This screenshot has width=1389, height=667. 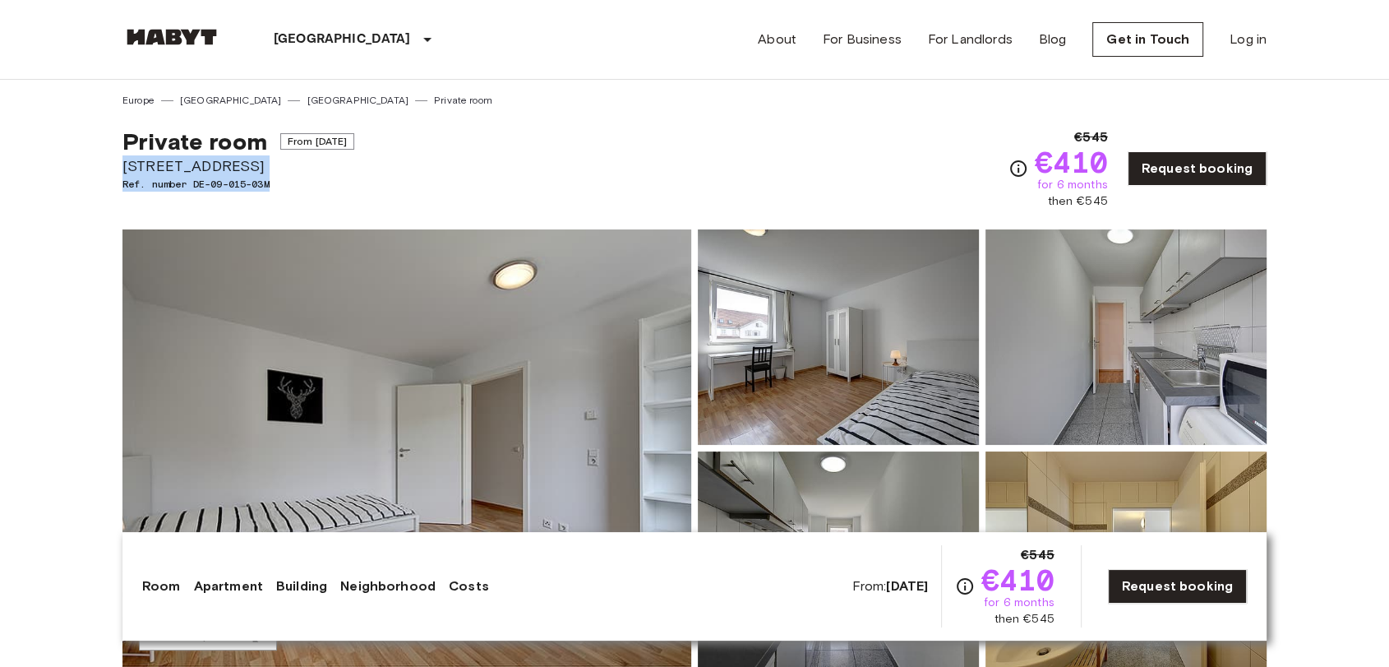 I want to click on a: Costs, so click(x=469, y=586).